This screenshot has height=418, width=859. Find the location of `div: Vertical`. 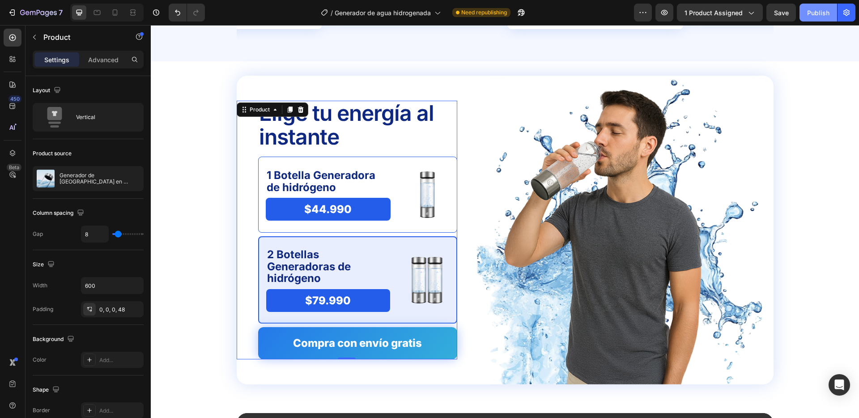

div: Vertical is located at coordinates (103, 117).